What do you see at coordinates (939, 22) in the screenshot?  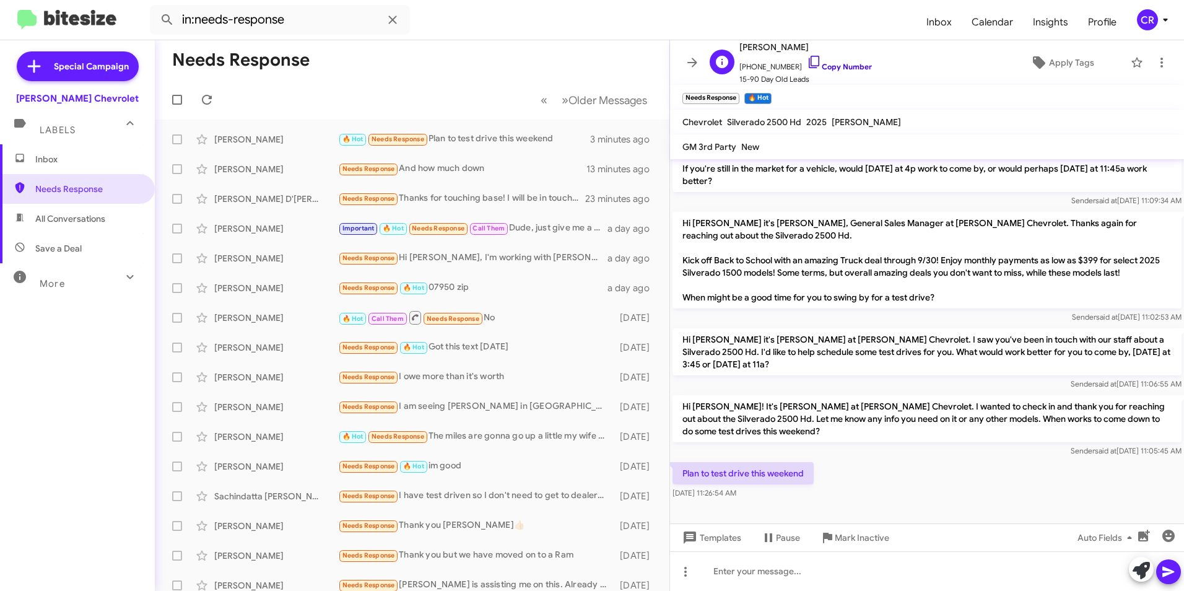 I see `a: Inbox` at bounding box center [939, 22].